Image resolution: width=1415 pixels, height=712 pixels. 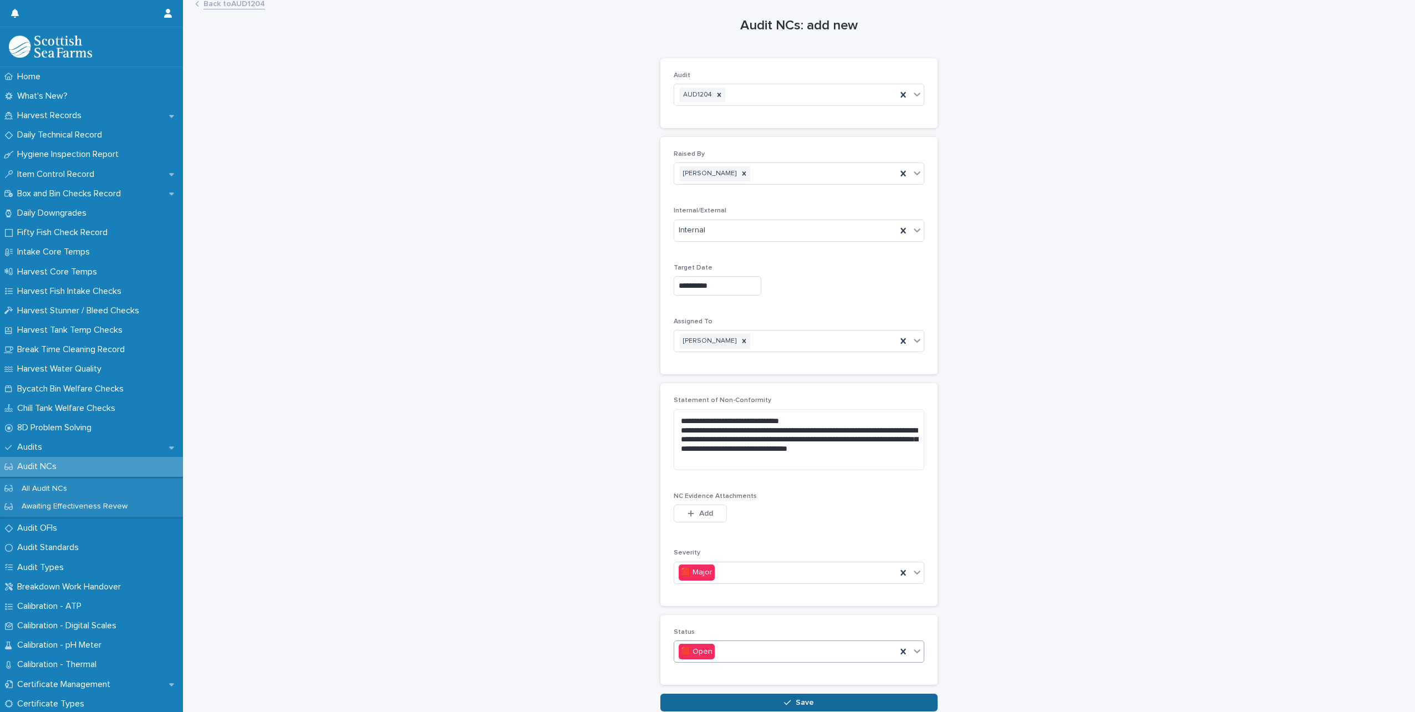 I want to click on span: Statement of Non-Conformity, so click(x=723, y=400).